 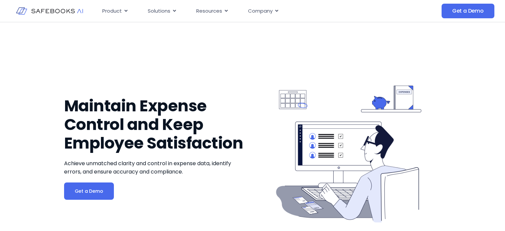 What do you see at coordinates (112, 11) in the screenshot?
I see `span: Product` at bounding box center [112, 11].